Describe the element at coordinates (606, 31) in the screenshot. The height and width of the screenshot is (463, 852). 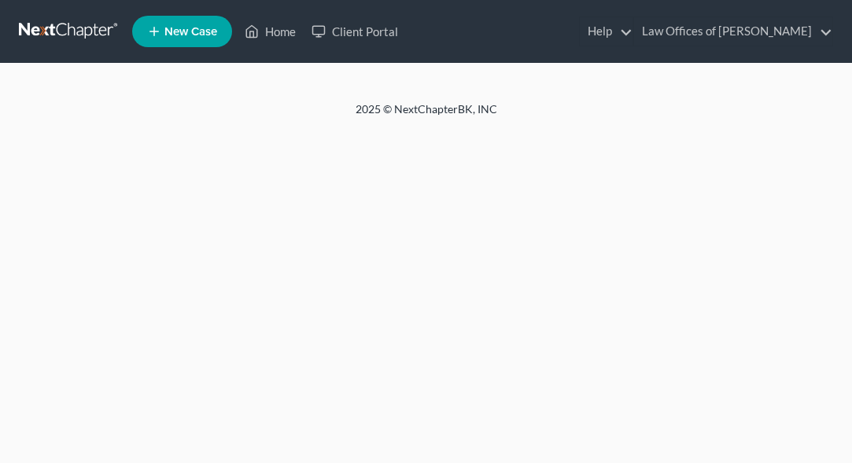
I see `a: Help` at that location.